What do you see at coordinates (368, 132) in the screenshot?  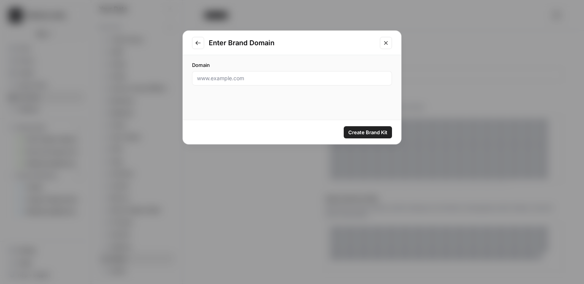 I see `button: Create Brand Kit` at bounding box center [368, 132].